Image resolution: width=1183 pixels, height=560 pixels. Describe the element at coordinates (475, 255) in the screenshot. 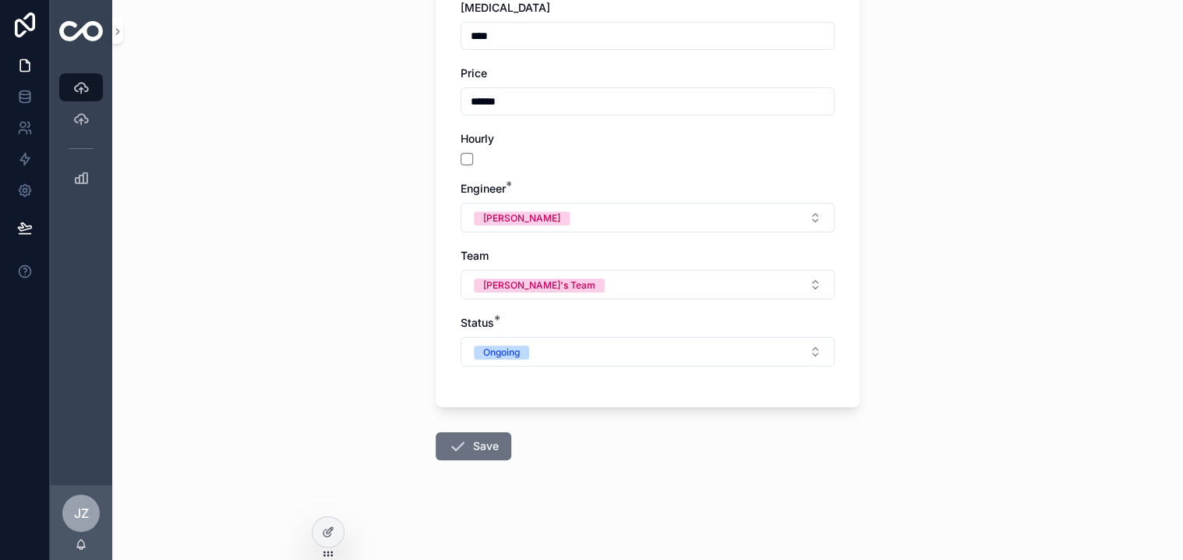

I see `span: Team` at that location.